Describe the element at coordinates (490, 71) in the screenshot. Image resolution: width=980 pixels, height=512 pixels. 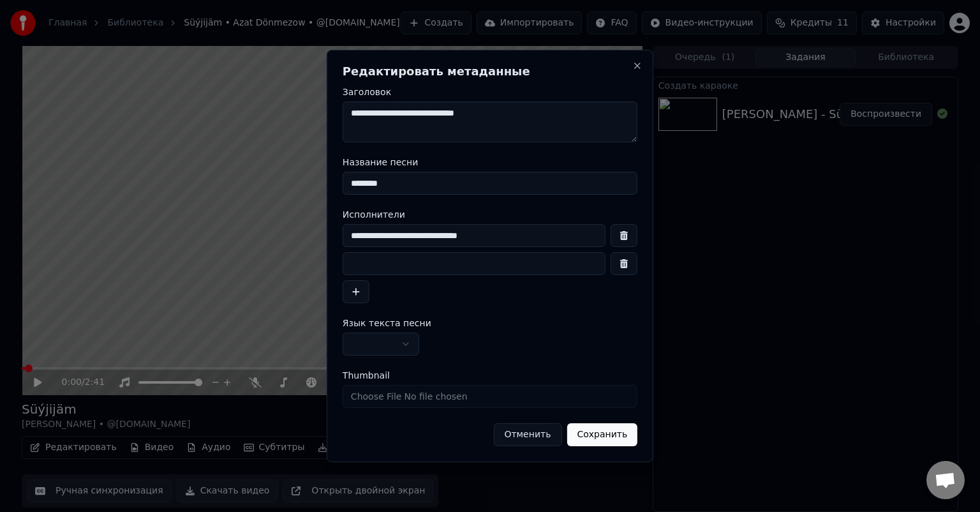
I see `h2: Редактировать метаданные` at that location.